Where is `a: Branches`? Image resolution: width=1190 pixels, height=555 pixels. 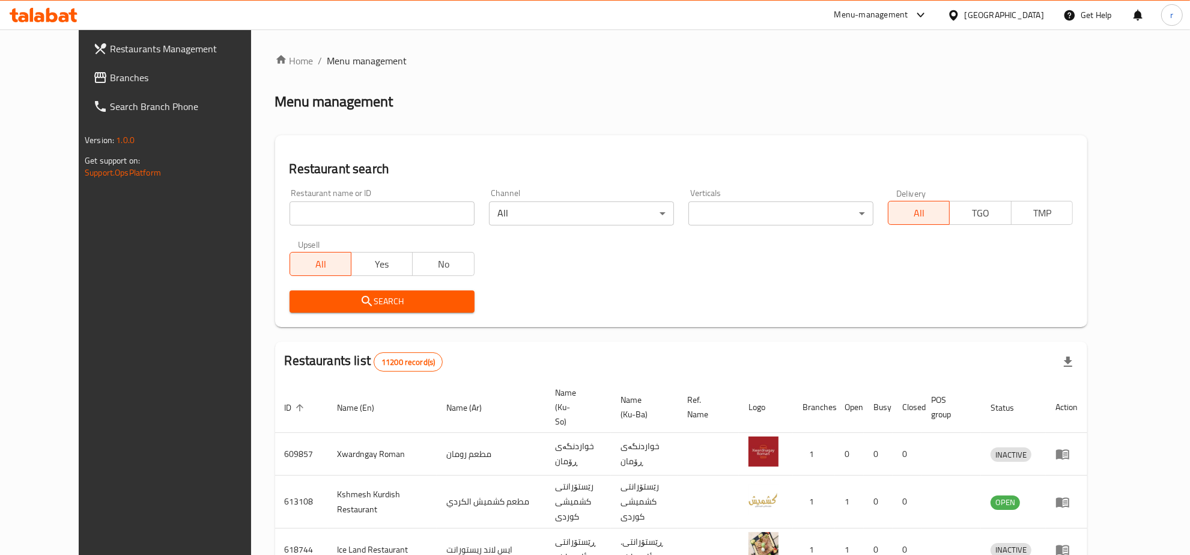 a: Branches is located at coordinates (180, 78).